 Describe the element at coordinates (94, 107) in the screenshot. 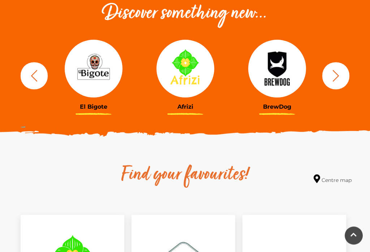

I see `h3: El Bigote` at that location.